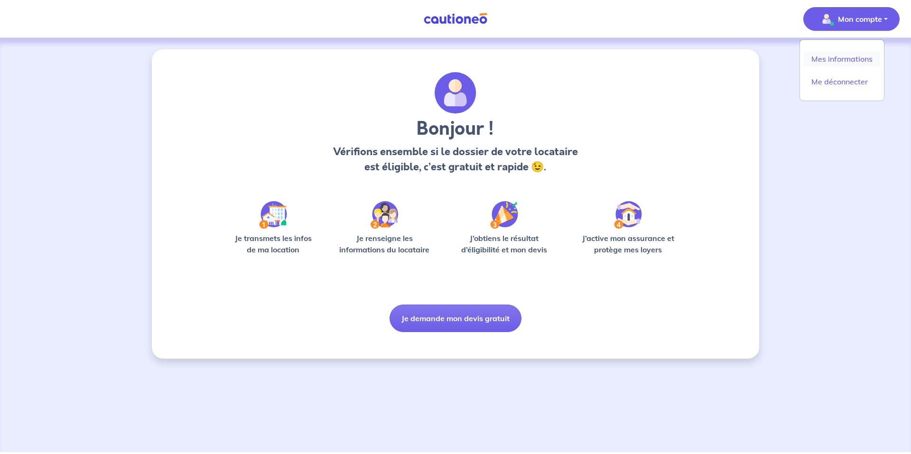  What do you see at coordinates (273, 215) in the screenshot?
I see `img: /static/90a569abe86eec82015bcaae536bd8e6/Step-1.svg` at bounding box center [273, 215].